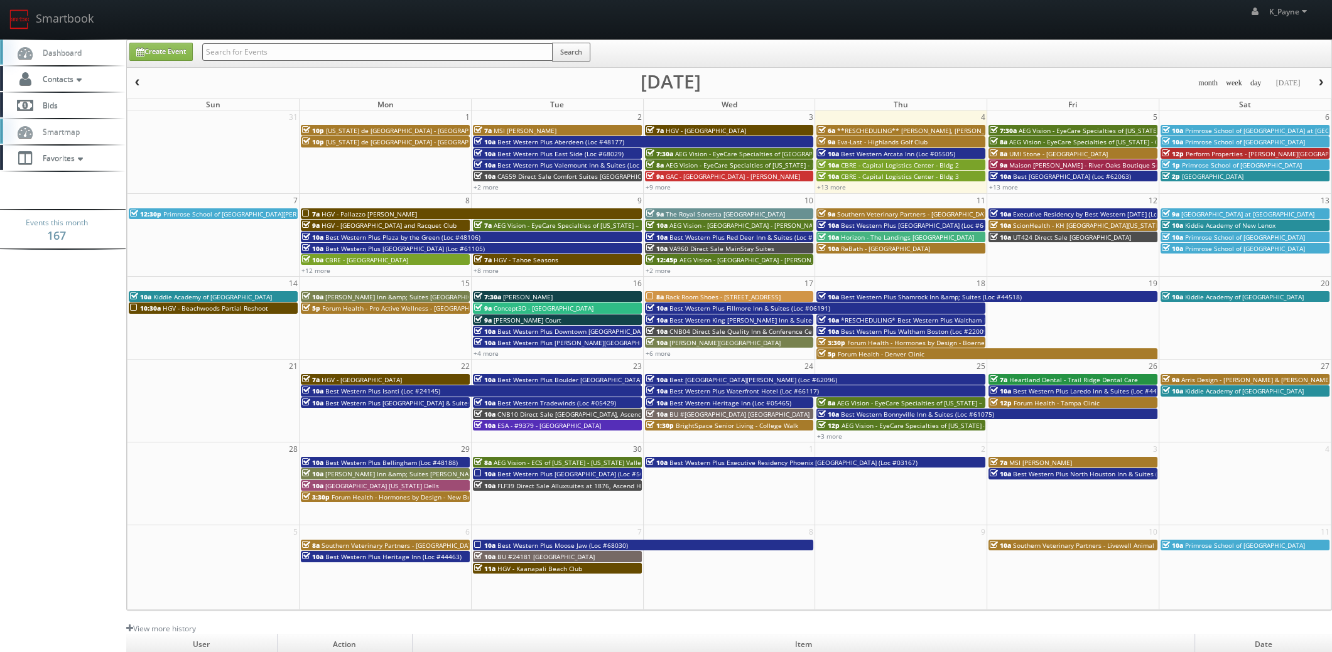  I want to click on a: +8 more, so click(486, 271).